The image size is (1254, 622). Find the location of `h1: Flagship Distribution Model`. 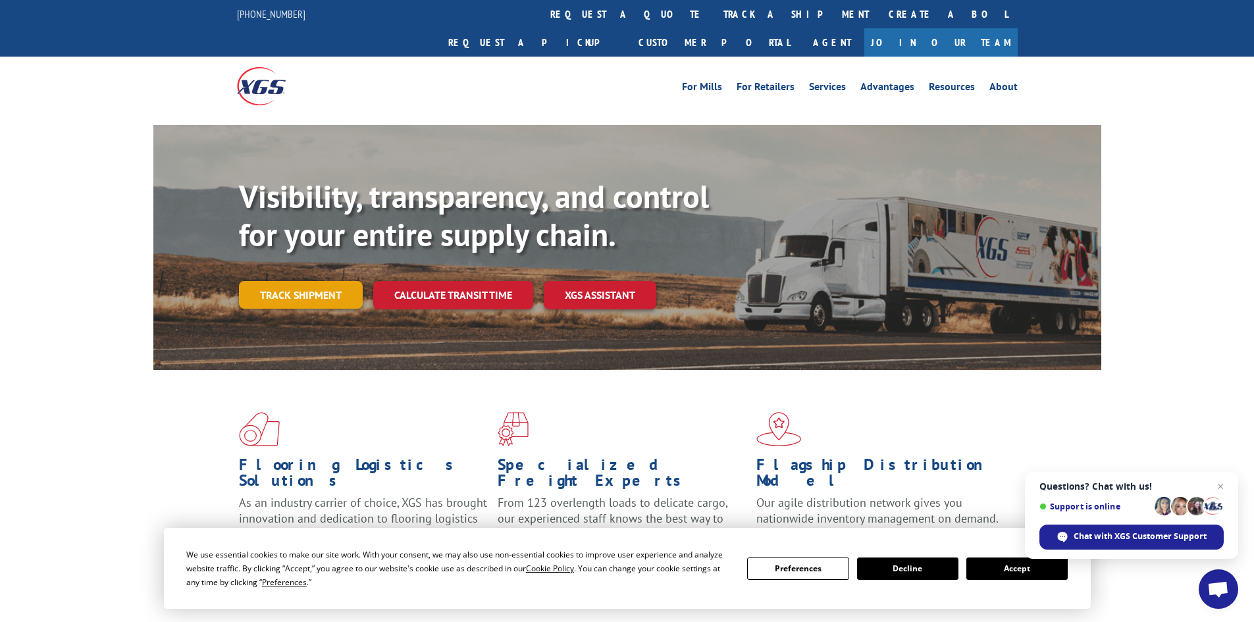

h1: Flagship Distribution Model is located at coordinates (881, 476).